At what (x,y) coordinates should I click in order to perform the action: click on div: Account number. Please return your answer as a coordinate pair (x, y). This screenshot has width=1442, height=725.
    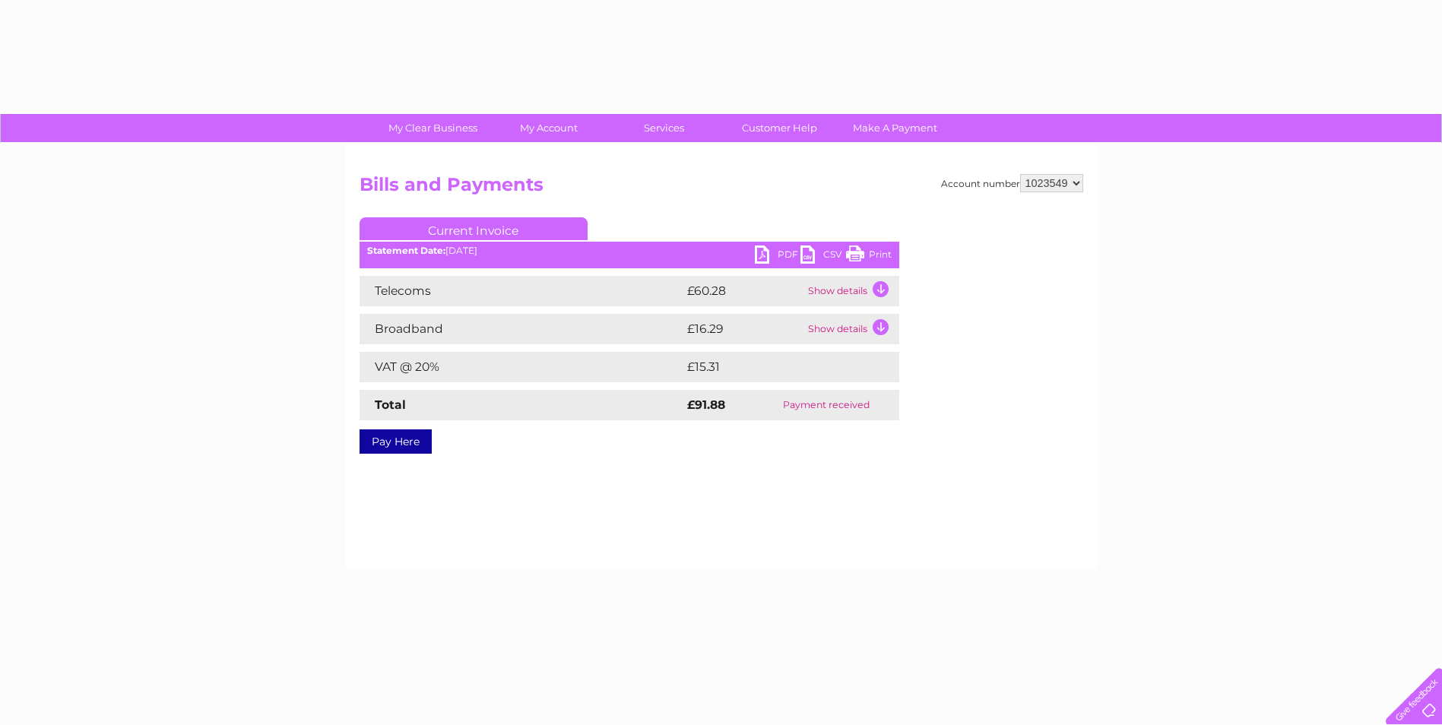
    Looking at the image, I should click on (1012, 183).